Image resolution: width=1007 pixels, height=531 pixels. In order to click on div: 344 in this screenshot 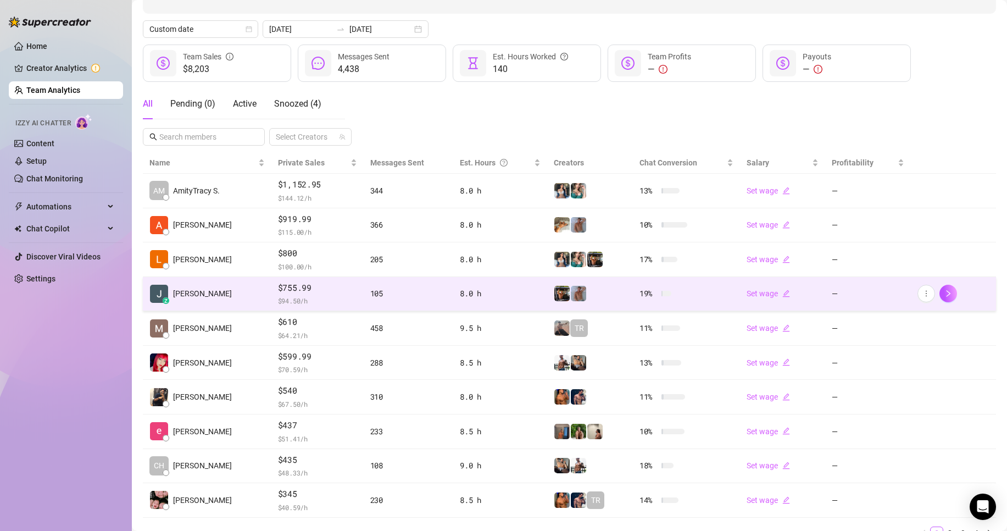, I will do `click(409, 191)`.